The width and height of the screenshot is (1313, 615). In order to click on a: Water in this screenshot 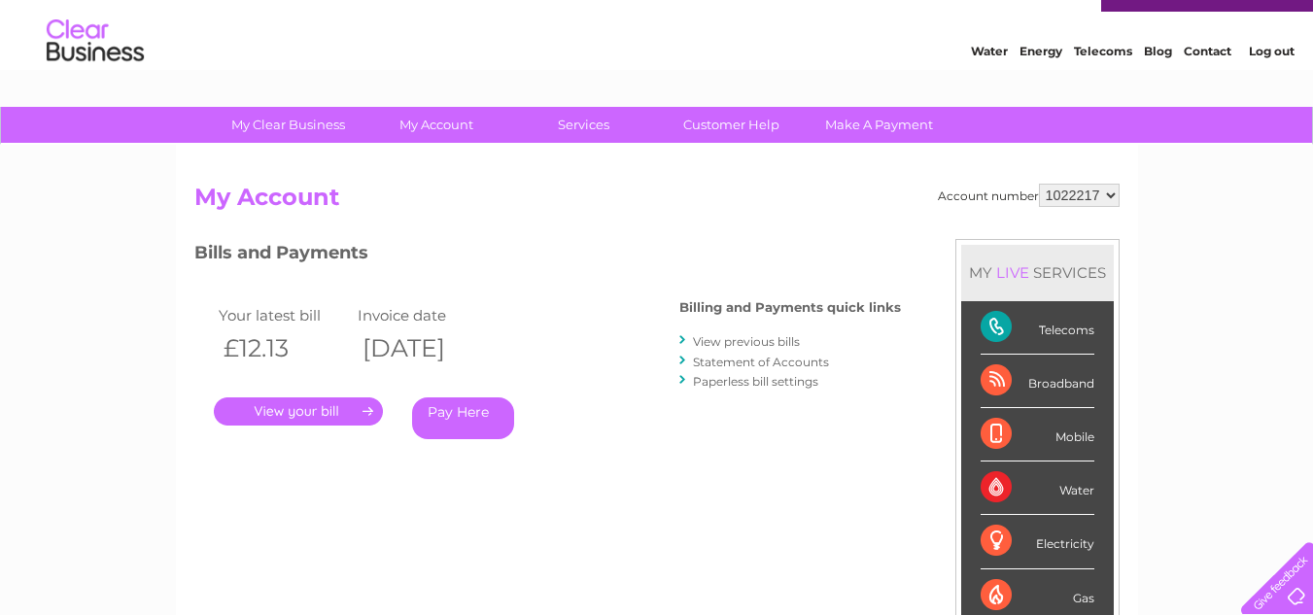, I will do `click(989, 89)`.